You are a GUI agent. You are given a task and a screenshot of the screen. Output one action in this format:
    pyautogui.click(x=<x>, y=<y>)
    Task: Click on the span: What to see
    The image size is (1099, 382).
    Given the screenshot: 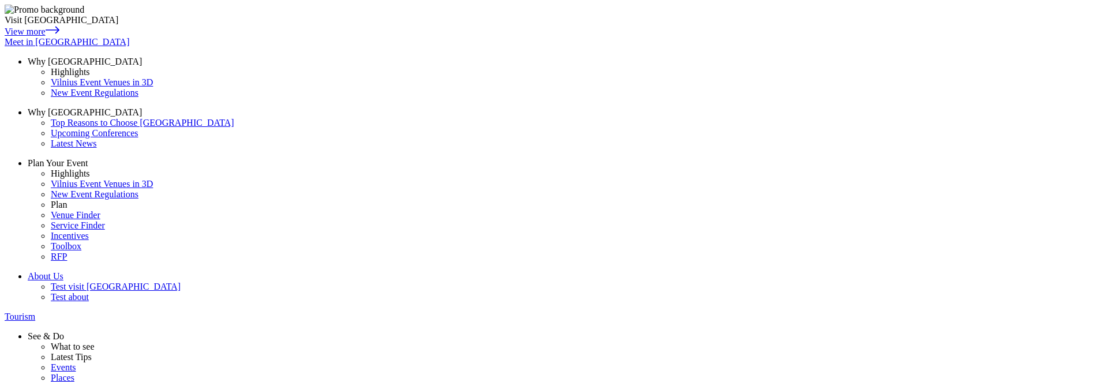 What is the action you would take?
    pyautogui.click(x=73, y=346)
    